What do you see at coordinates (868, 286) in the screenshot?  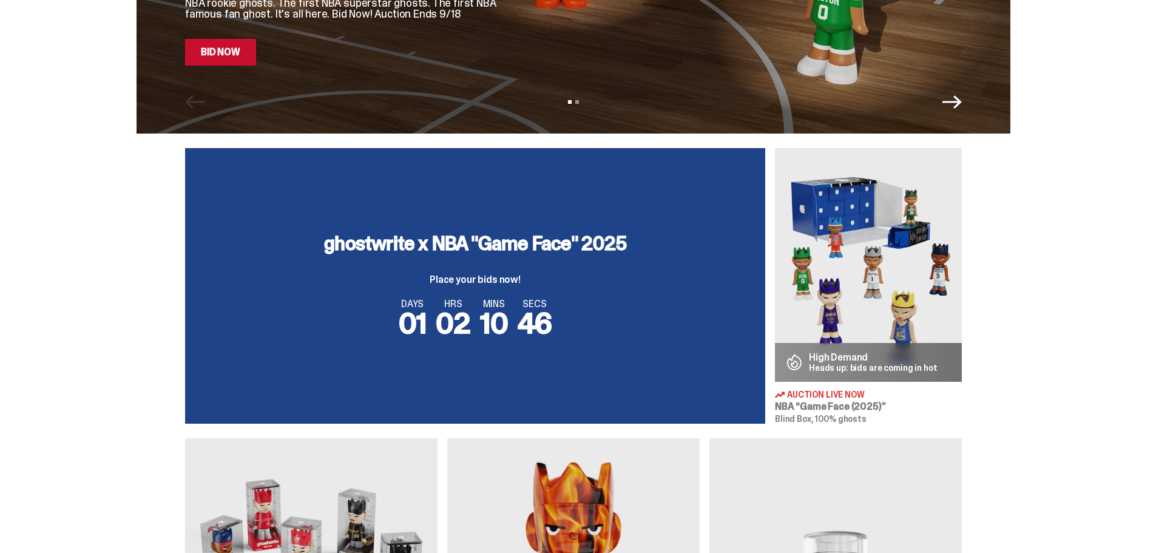 I see `a: Game Face (2025) High Demand Heads up: bids are coming in hot Auction Live Now` at bounding box center [868, 286].